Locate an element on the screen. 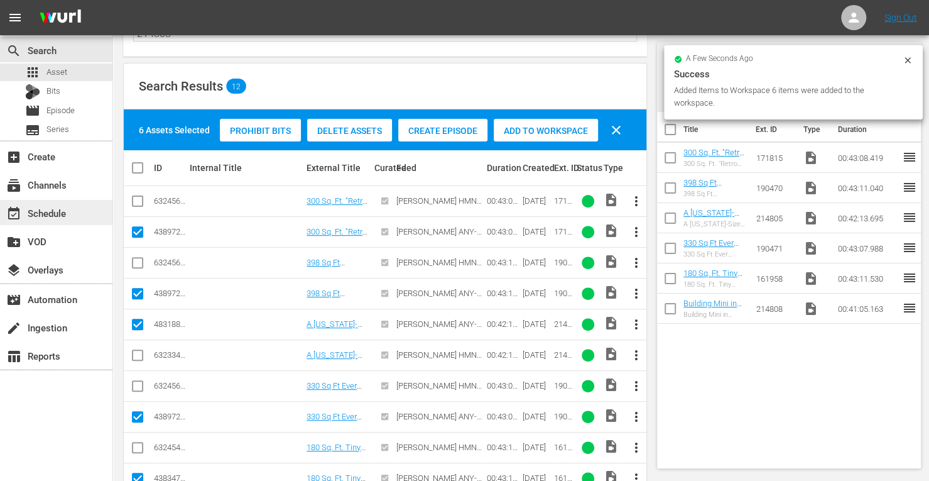 This screenshot has height=481, width=929. a: Sign Out is located at coordinates (901, 18).